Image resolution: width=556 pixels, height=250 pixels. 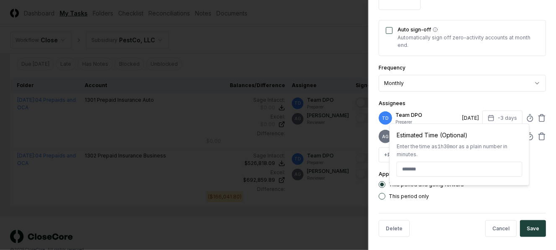 I want to click on button: Cancel, so click(x=501, y=229).